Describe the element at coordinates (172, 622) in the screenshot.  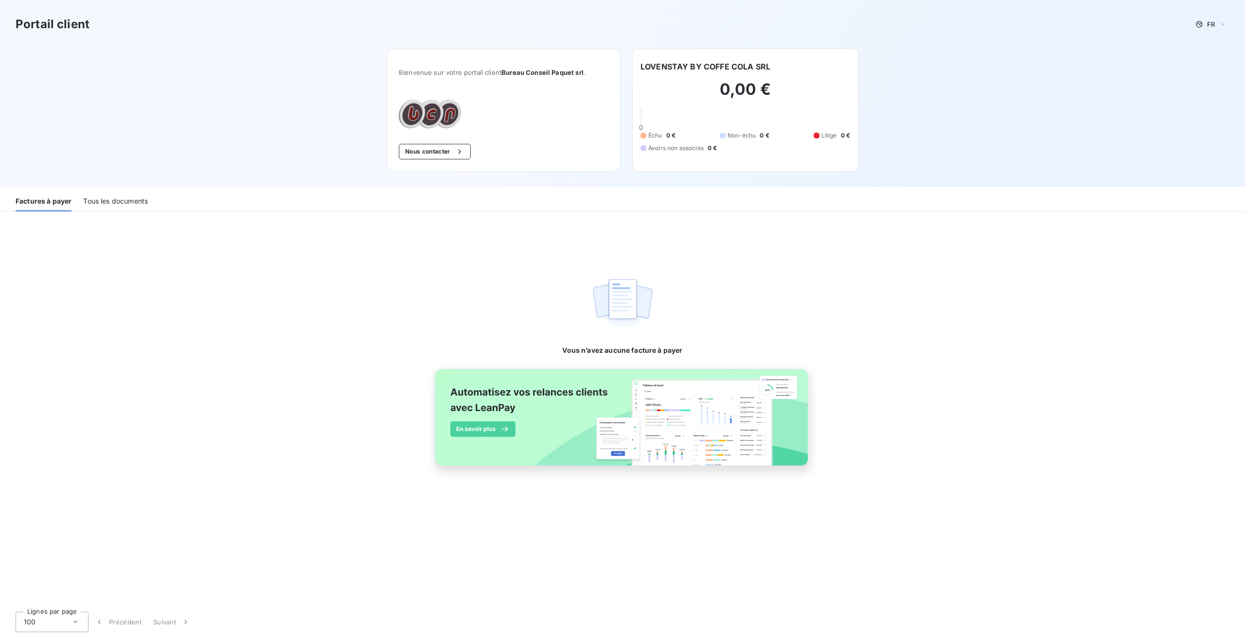
I see `button: Suivant` at that location.